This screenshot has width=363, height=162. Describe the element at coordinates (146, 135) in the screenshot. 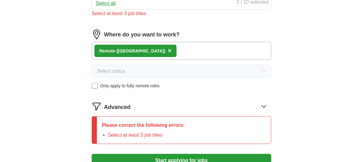

I see `li: Select at least 3 job titles` at that location.